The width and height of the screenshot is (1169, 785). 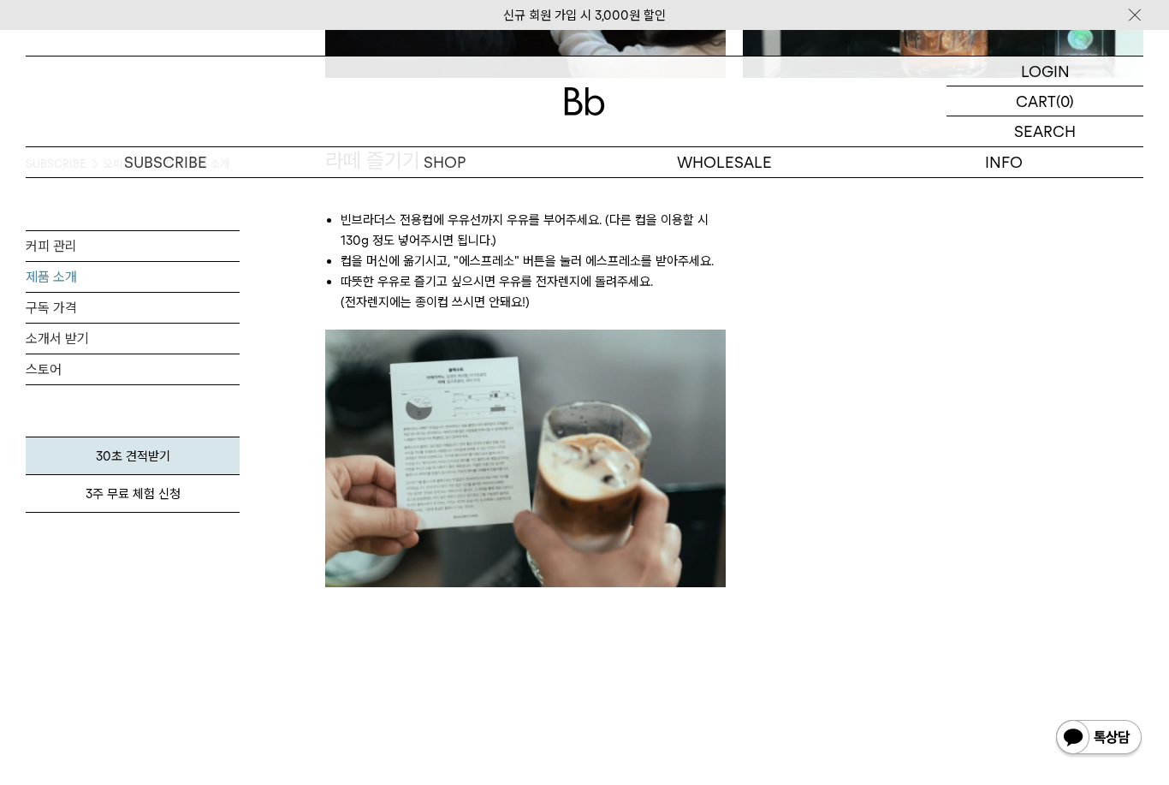 I want to click on p: SHOP, so click(x=445, y=162).